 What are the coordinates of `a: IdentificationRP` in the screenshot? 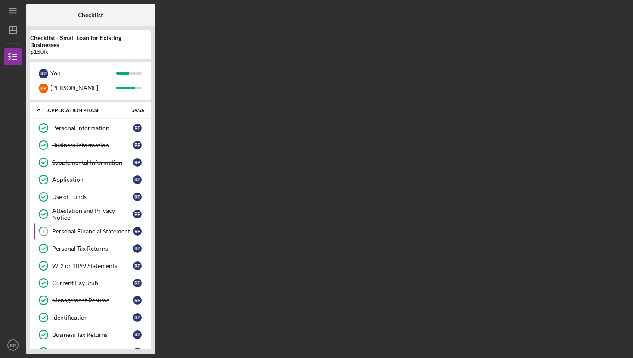 It's located at (90, 317).